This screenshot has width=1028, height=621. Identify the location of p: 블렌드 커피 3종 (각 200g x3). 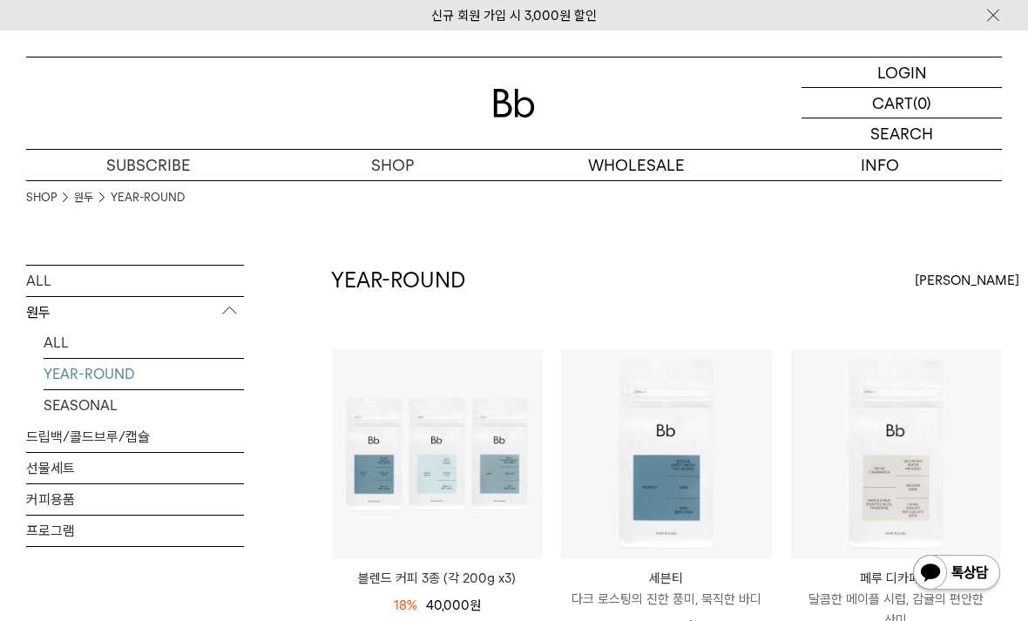
(437, 579).